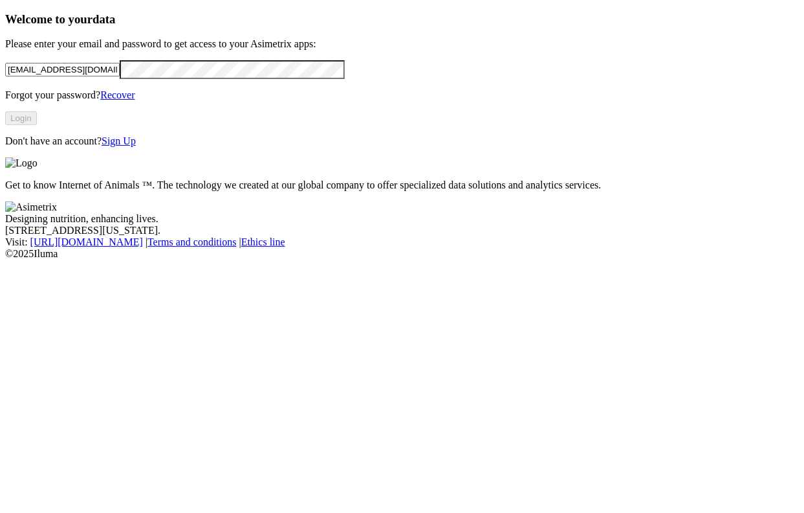 This screenshot has height=513, width=804. What do you see at coordinates (118, 140) in the screenshot?
I see `a: Sign Up` at bounding box center [118, 140].